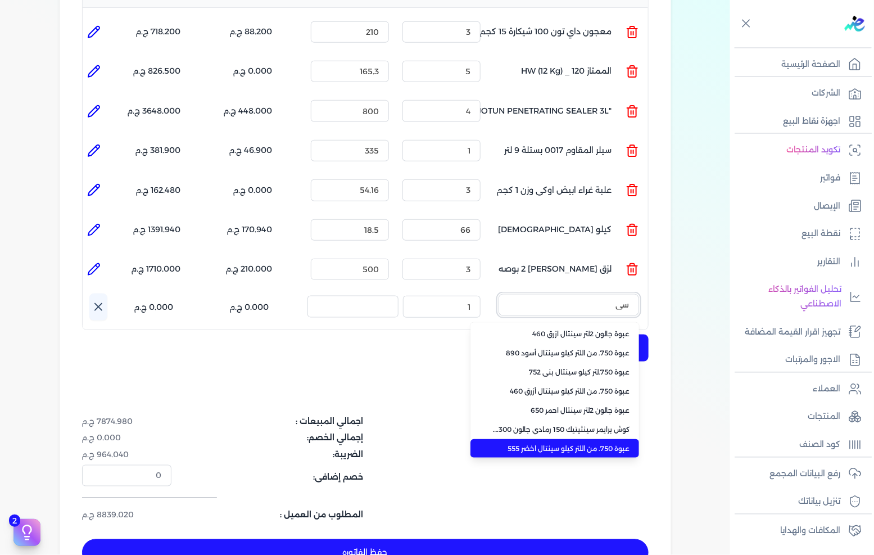 This screenshot has height=555, width=874. What do you see at coordinates (799, 332) in the screenshot?
I see `a: تجهيز اقرار القيمة المضافة` at bounding box center [799, 332].